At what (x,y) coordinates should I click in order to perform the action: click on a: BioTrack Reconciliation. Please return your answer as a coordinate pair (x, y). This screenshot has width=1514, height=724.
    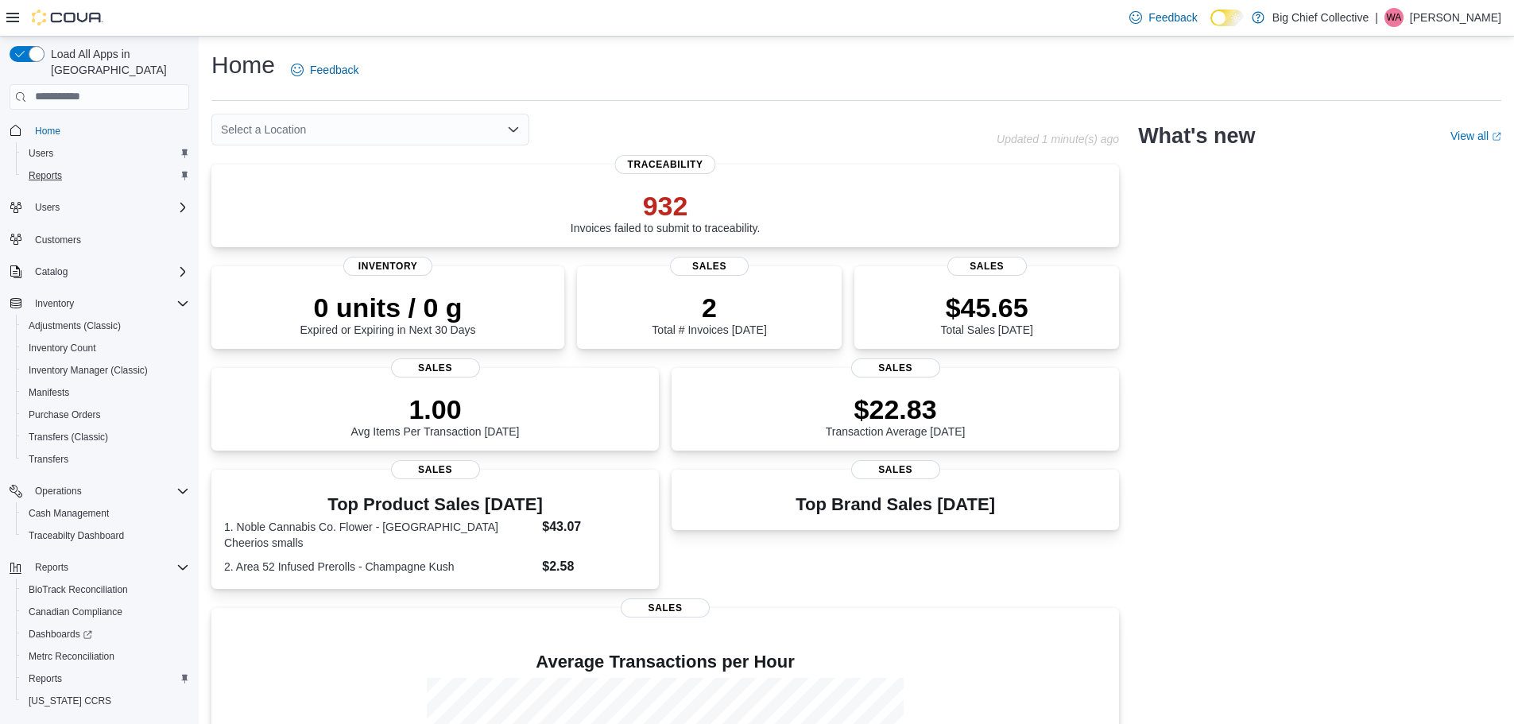
    Looking at the image, I should click on (78, 590).